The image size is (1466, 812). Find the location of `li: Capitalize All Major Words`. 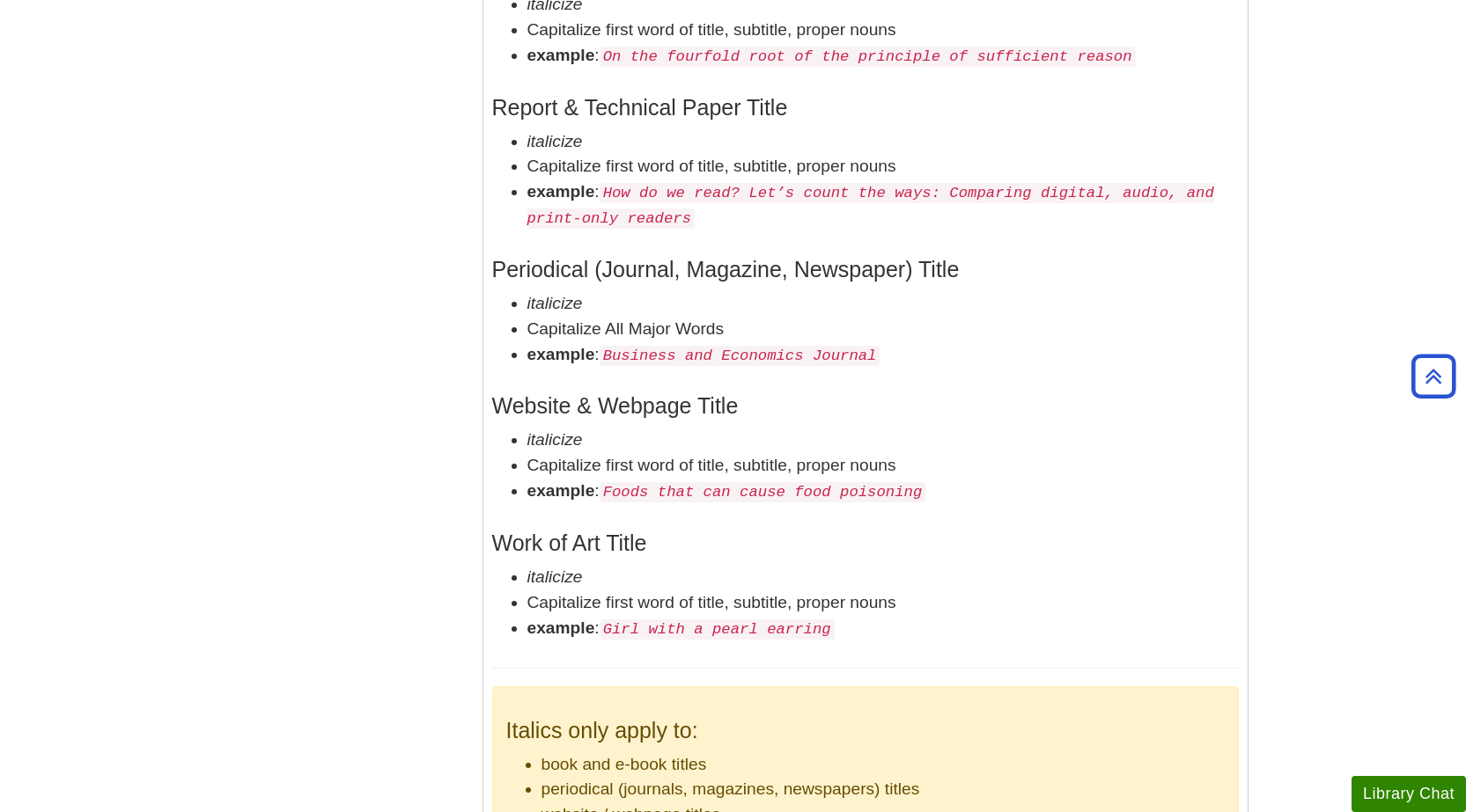

li: Capitalize All Major Words is located at coordinates (883, 329).